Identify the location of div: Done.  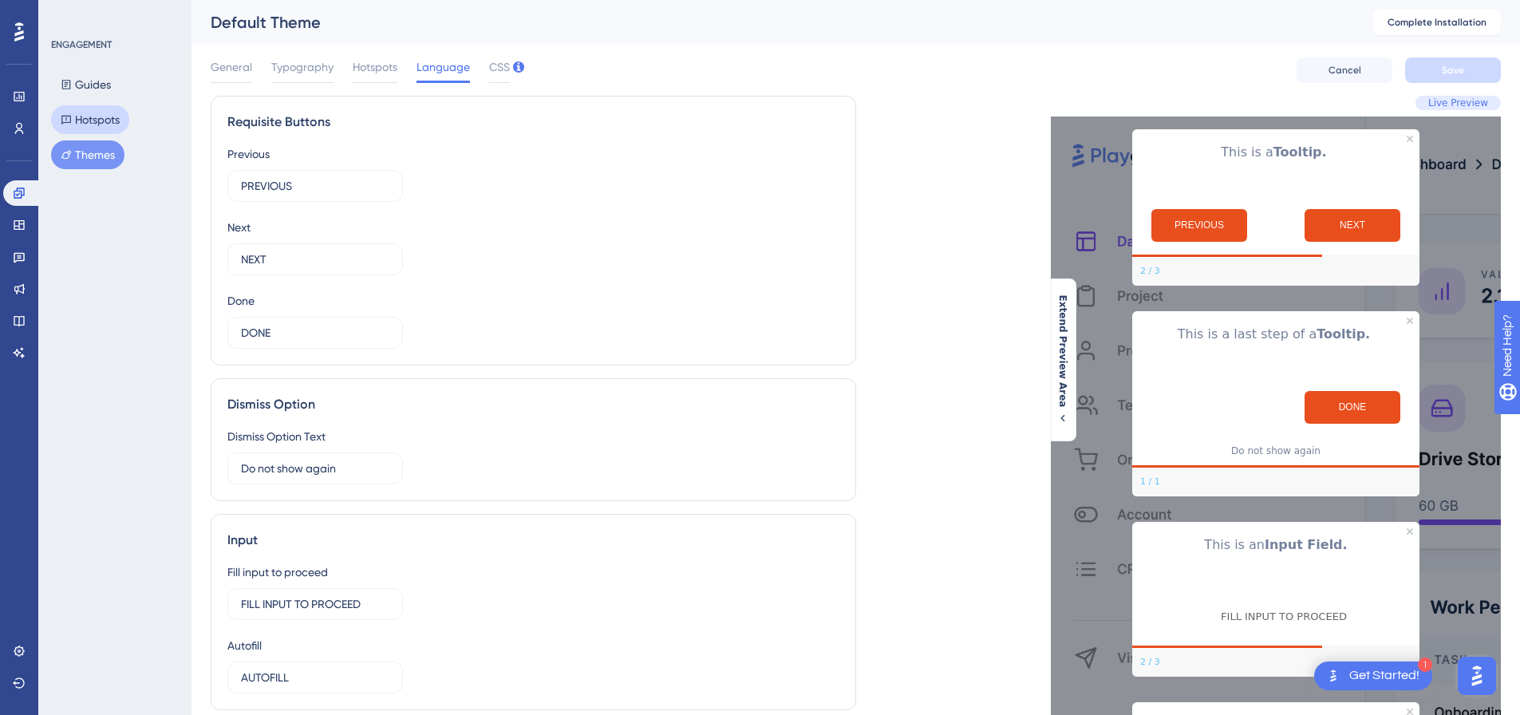
(241, 301).